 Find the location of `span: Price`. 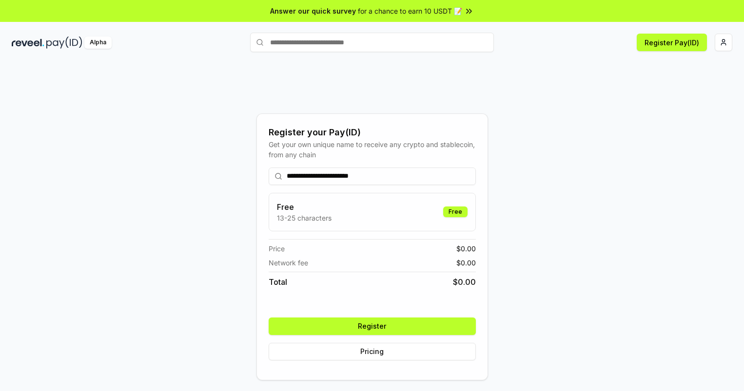

span: Price is located at coordinates (276, 249).